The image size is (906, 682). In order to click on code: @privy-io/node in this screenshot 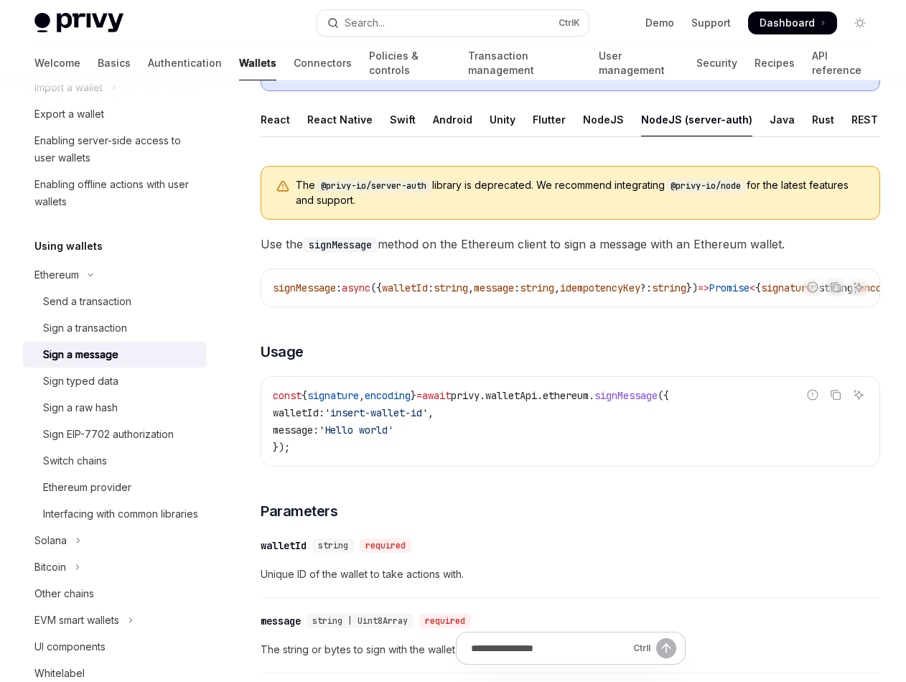, I will do `click(705, 186)`.